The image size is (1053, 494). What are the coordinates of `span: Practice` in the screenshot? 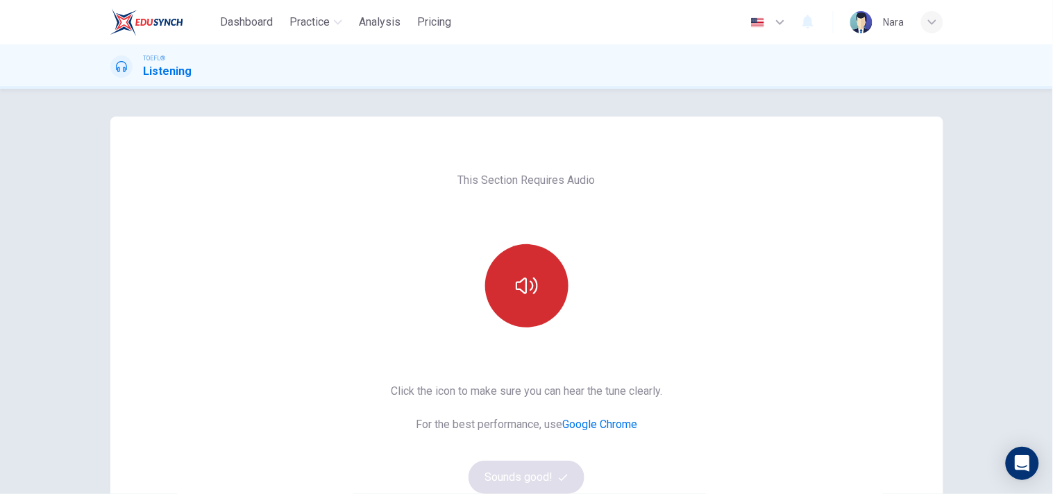 It's located at (309, 22).